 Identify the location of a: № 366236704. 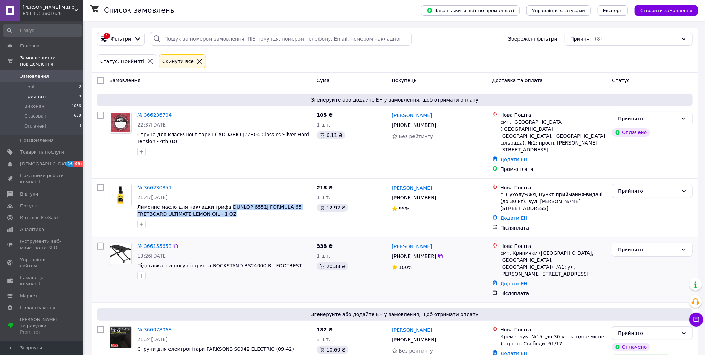
(154, 115).